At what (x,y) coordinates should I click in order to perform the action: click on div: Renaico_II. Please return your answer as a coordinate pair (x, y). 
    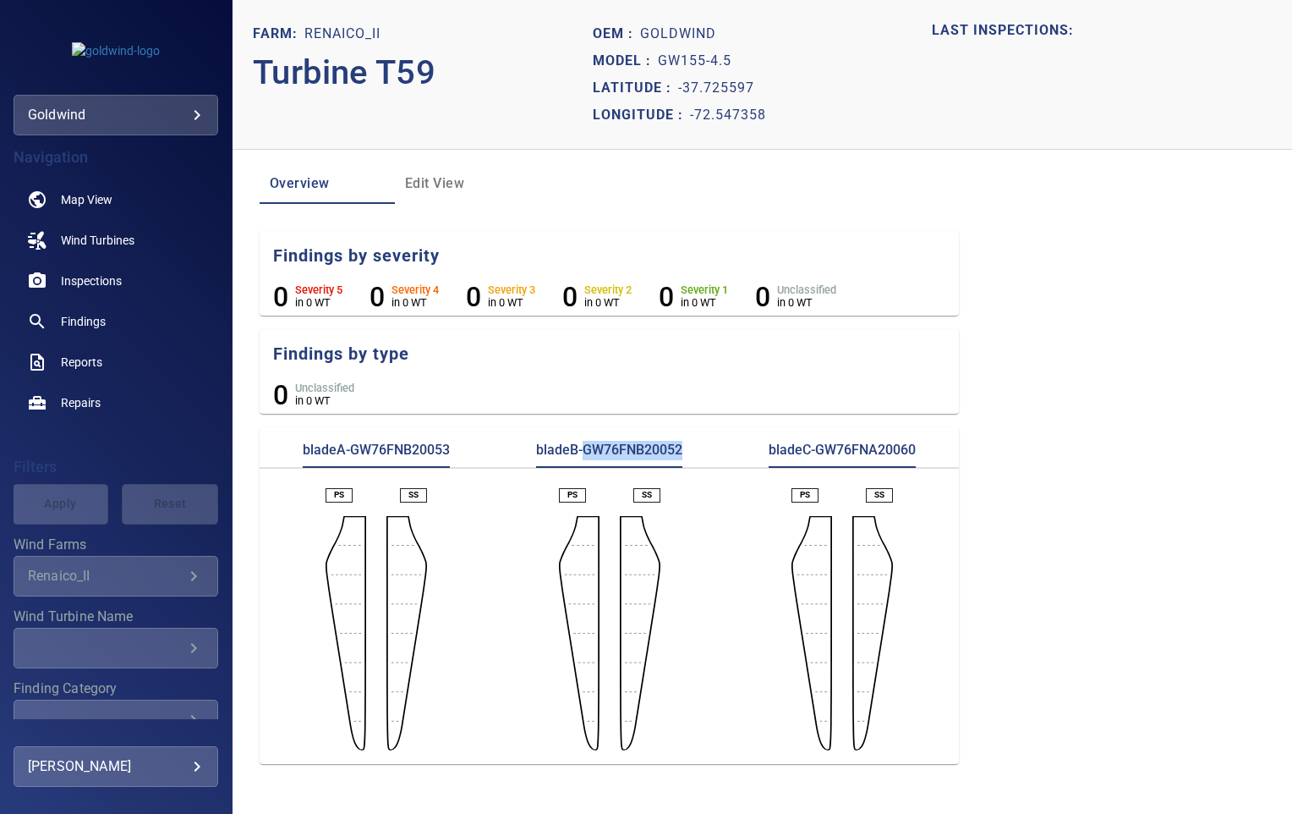
    Looking at the image, I should click on (106, 575).